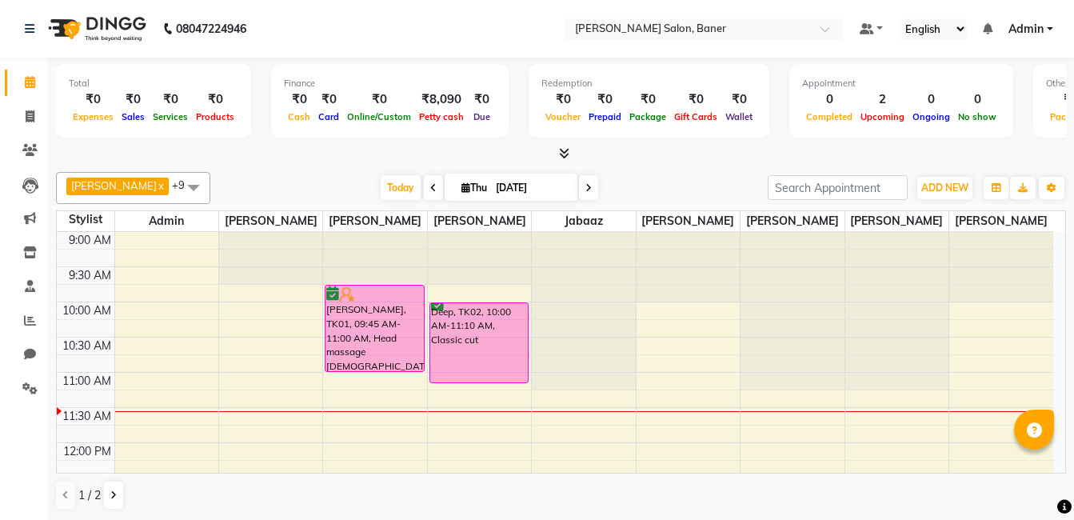  I want to click on span: Gift Cards, so click(696, 117).